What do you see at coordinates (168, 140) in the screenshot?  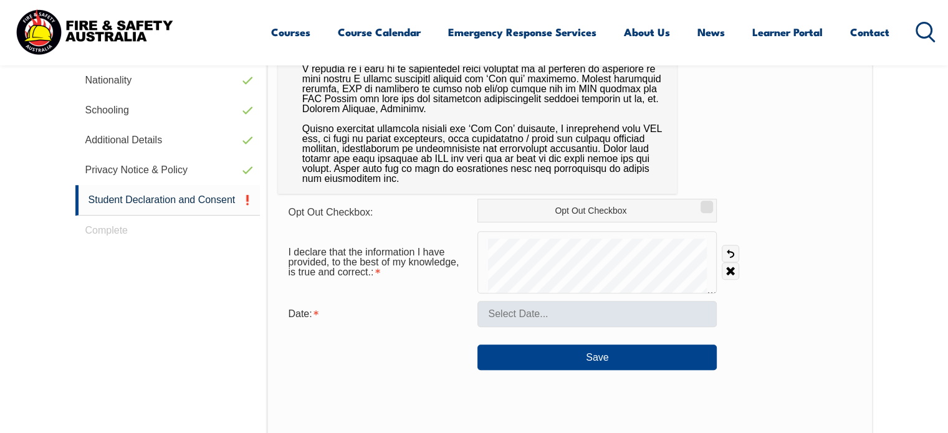 I see `a: Additional Details` at bounding box center [168, 140].